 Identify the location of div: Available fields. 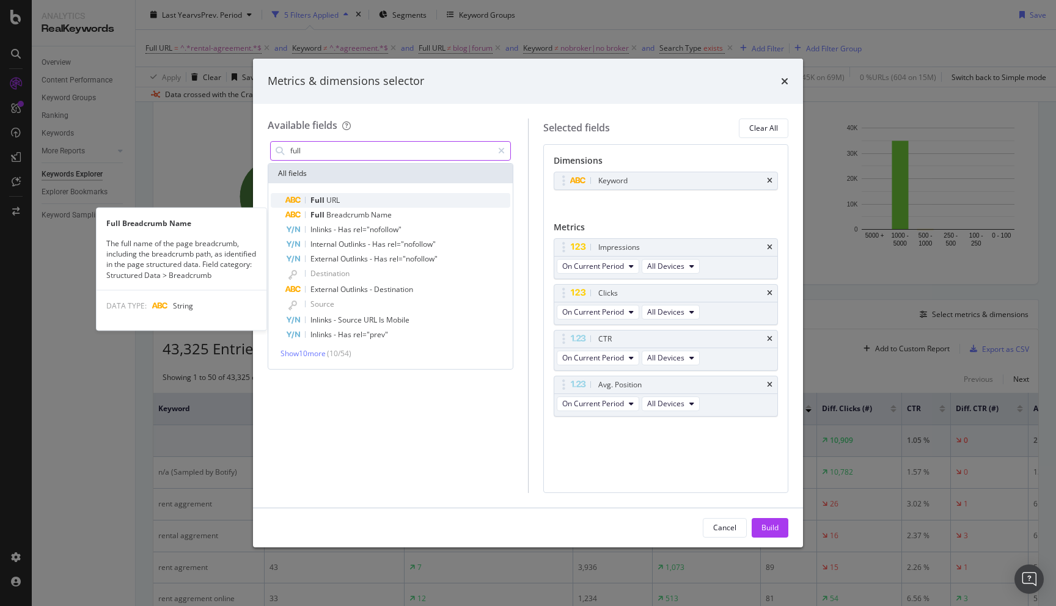
(302, 125).